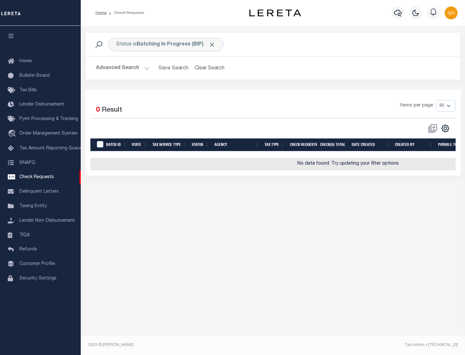 This screenshot has height=355, width=465. I want to click on div: Status is, so click(166, 45).